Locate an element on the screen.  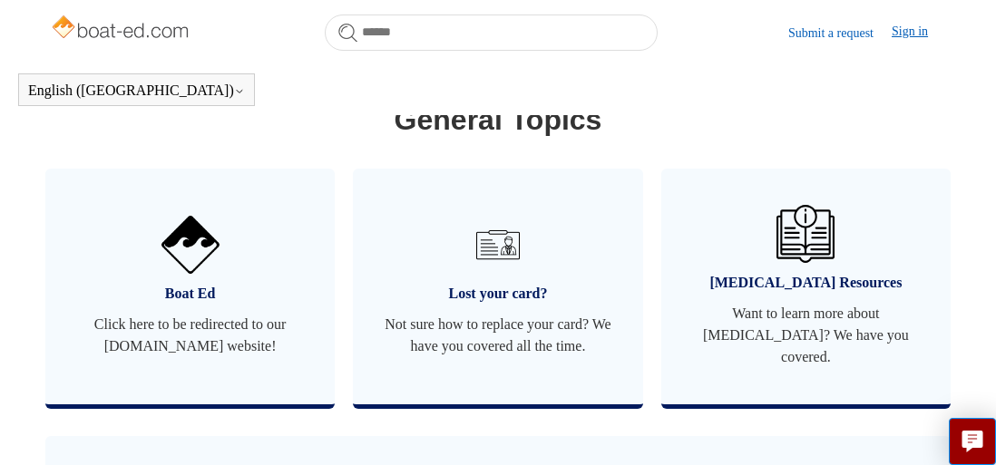
h1: General Topics is located at coordinates (498, 120).